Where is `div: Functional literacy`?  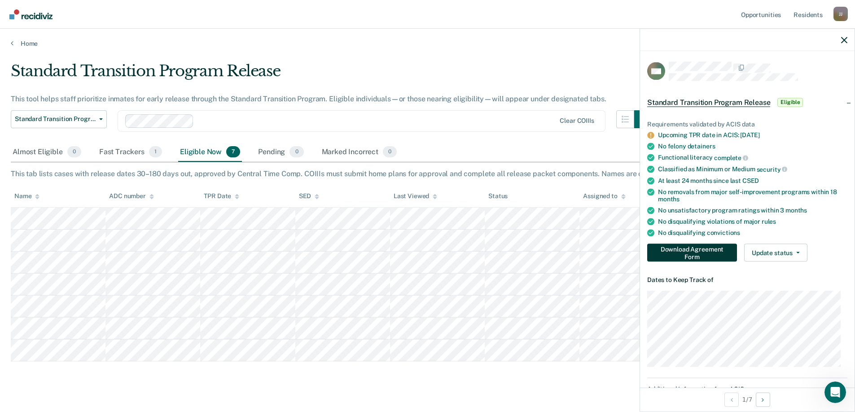
div: Functional literacy is located at coordinates (752, 158).